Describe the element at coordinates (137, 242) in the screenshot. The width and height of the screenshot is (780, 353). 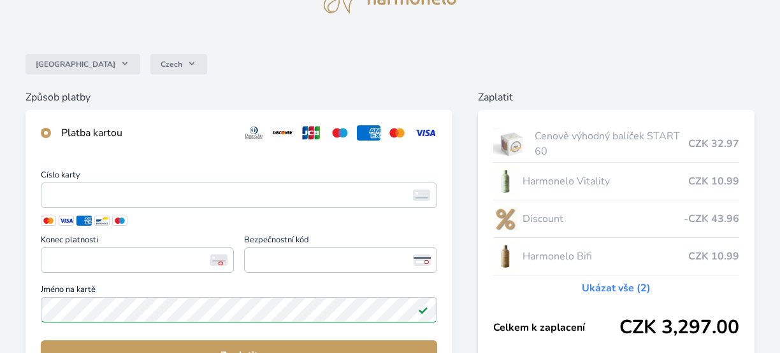
I see `span: Konec platnosti` at that location.